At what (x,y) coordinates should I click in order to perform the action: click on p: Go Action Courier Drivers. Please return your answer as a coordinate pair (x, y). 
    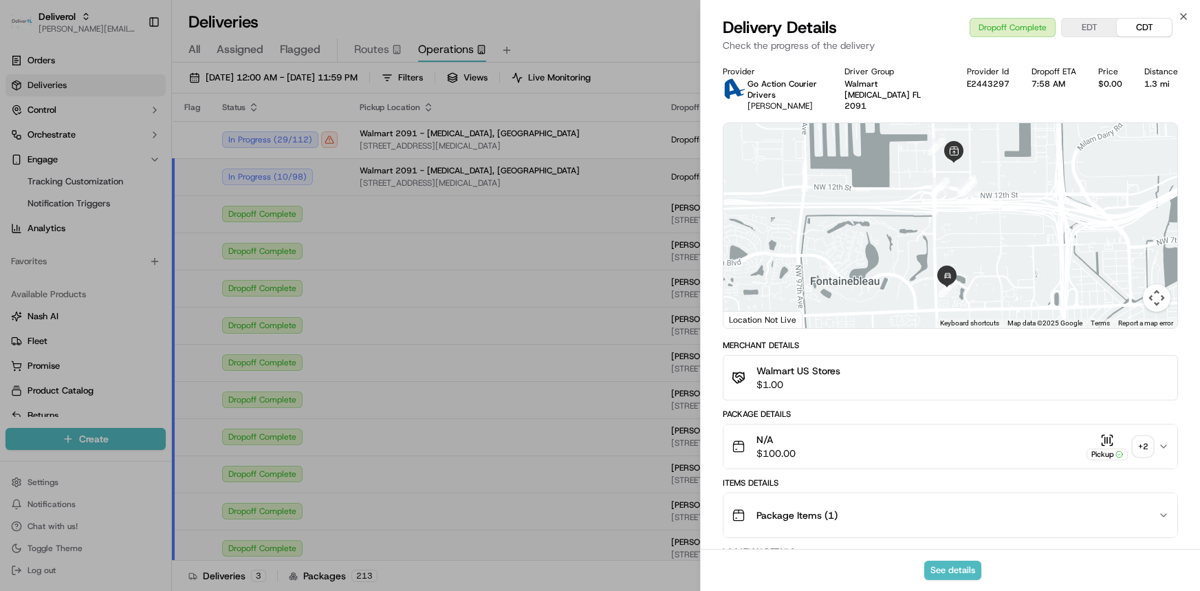
    Looking at the image, I should click on (786, 89).